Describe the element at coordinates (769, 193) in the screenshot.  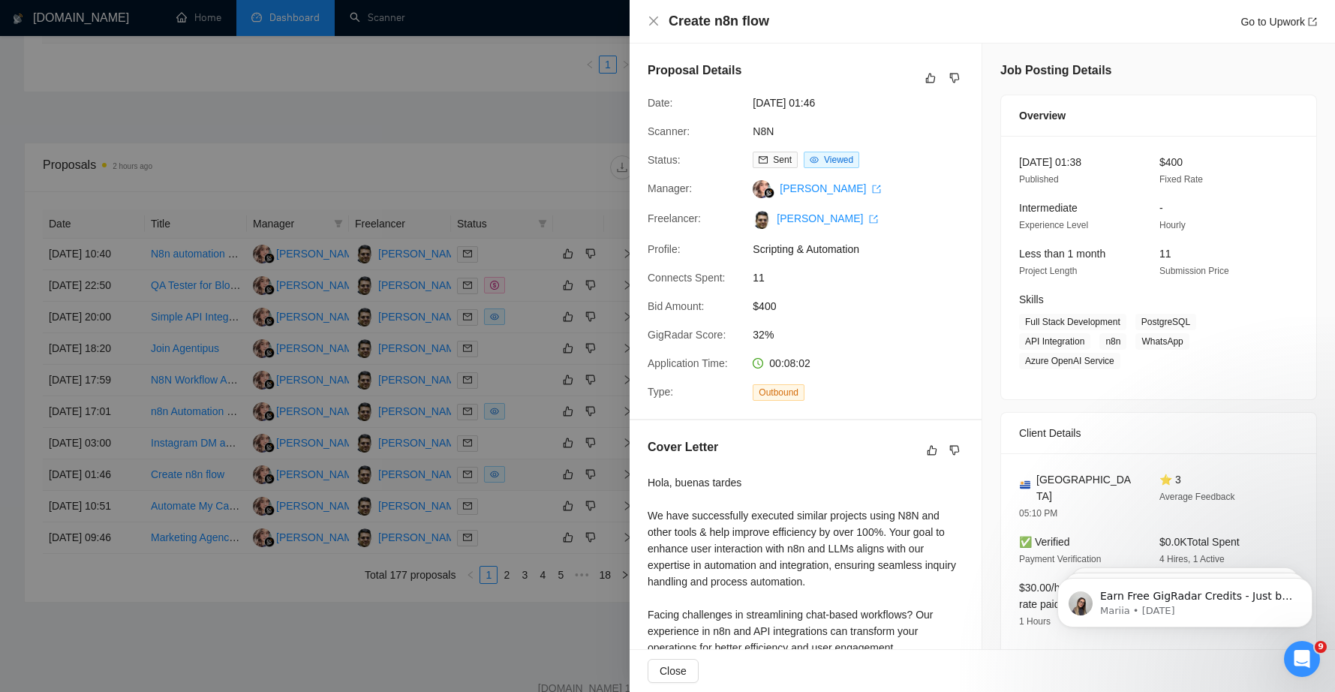
I see `img: gigradar-bm.png` at that location.